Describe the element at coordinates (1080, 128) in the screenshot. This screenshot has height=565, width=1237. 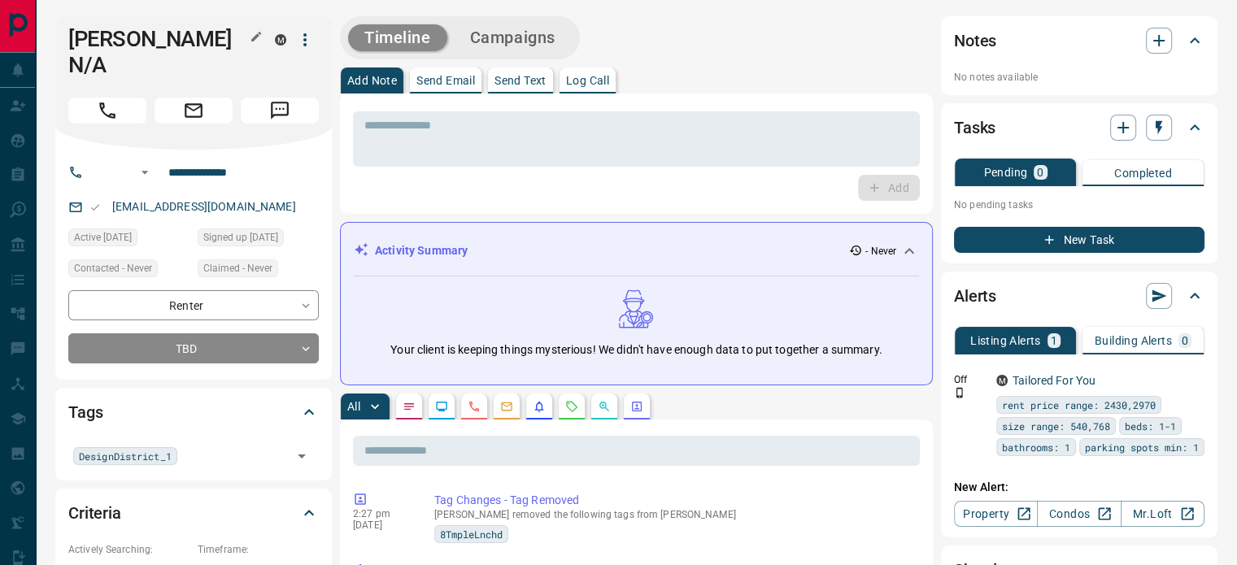
I see `div: Tasks` at that location.